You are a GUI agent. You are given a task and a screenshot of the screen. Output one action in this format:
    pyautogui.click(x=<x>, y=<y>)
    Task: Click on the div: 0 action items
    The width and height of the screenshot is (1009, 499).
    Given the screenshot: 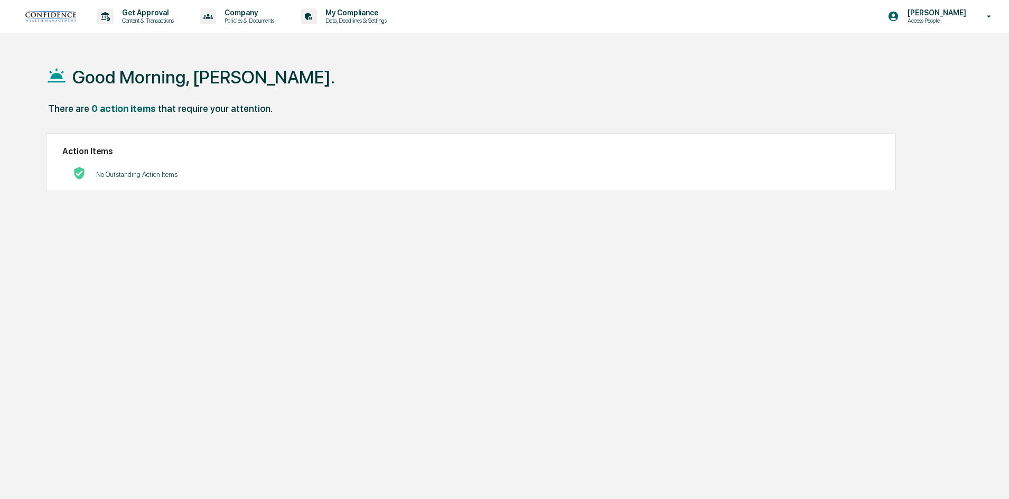 What is the action you would take?
    pyautogui.click(x=124, y=108)
    